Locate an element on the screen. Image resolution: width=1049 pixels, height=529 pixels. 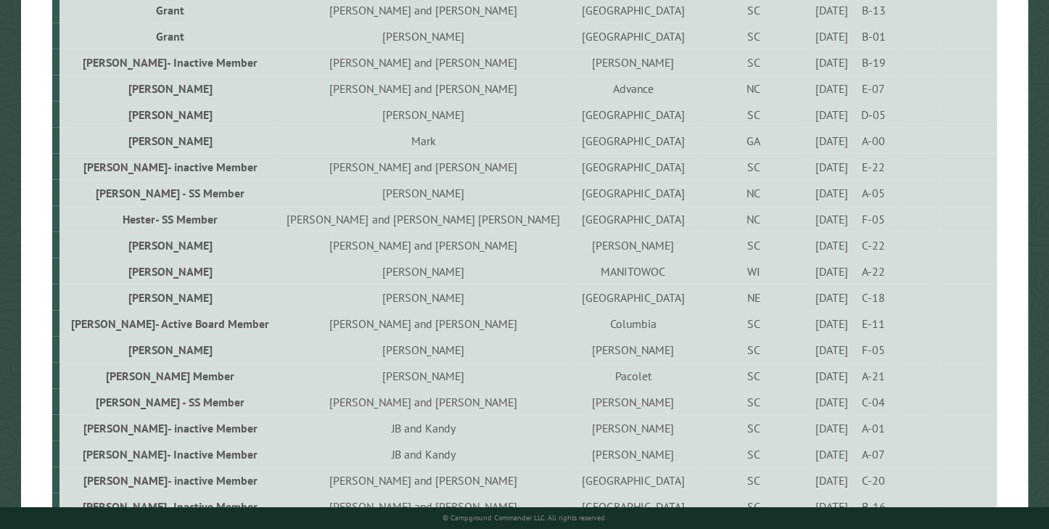
td: C-18 is located at coordinates (874, 298).